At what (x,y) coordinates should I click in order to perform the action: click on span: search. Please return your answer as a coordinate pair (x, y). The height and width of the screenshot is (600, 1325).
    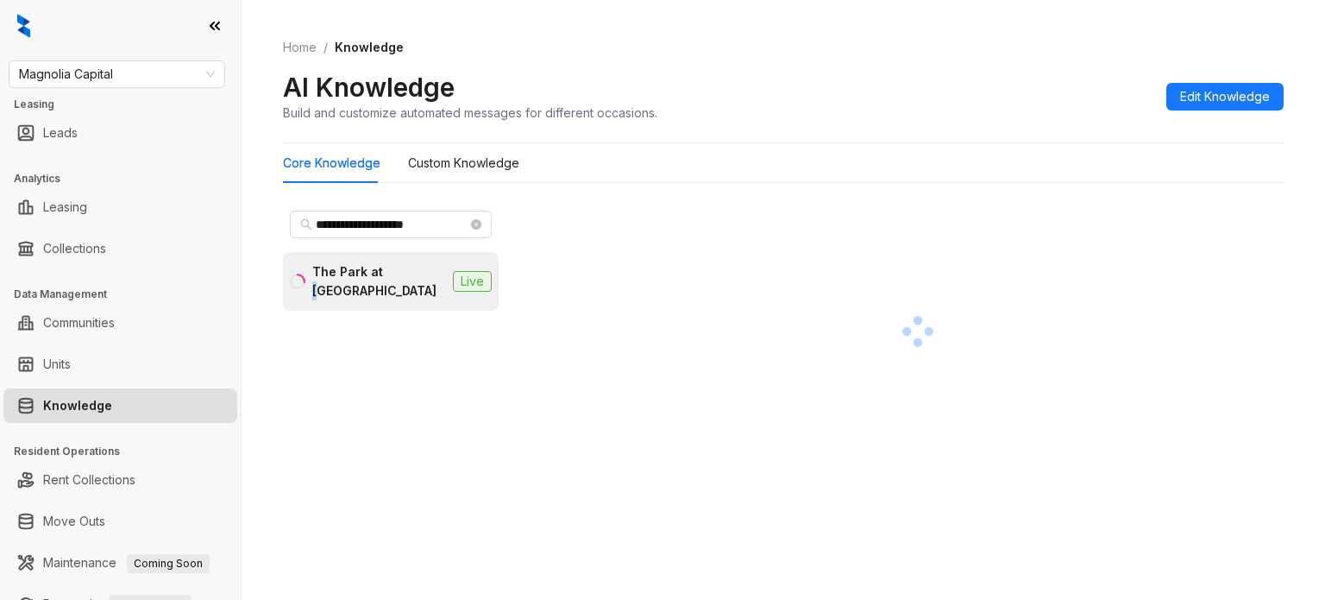
    Looking at the image, I should click on (306, 224).